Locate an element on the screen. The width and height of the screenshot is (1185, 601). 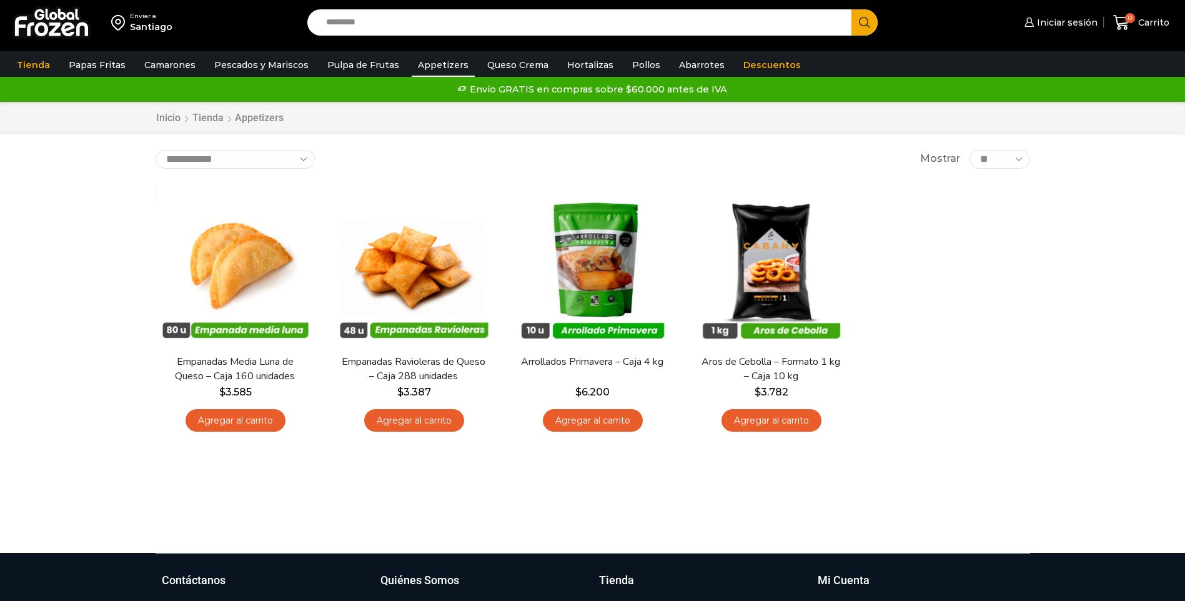
span: 0 is located at coordinates (1130, 18).